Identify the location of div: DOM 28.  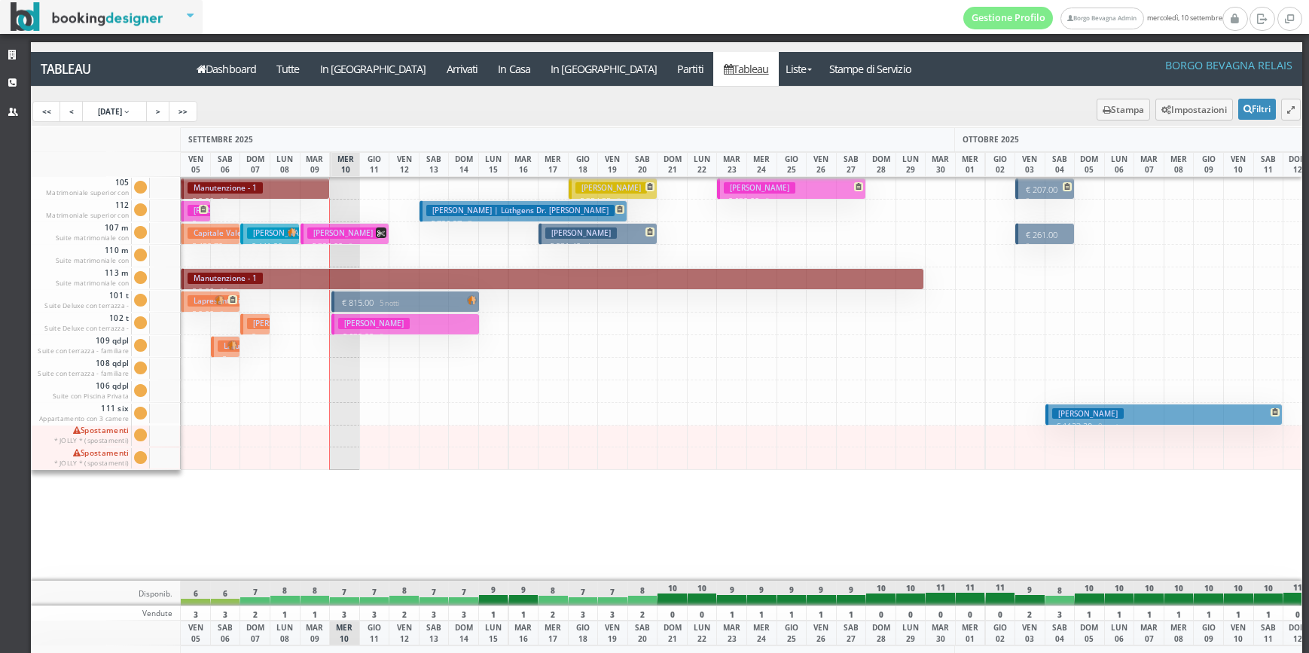
(880, 633).